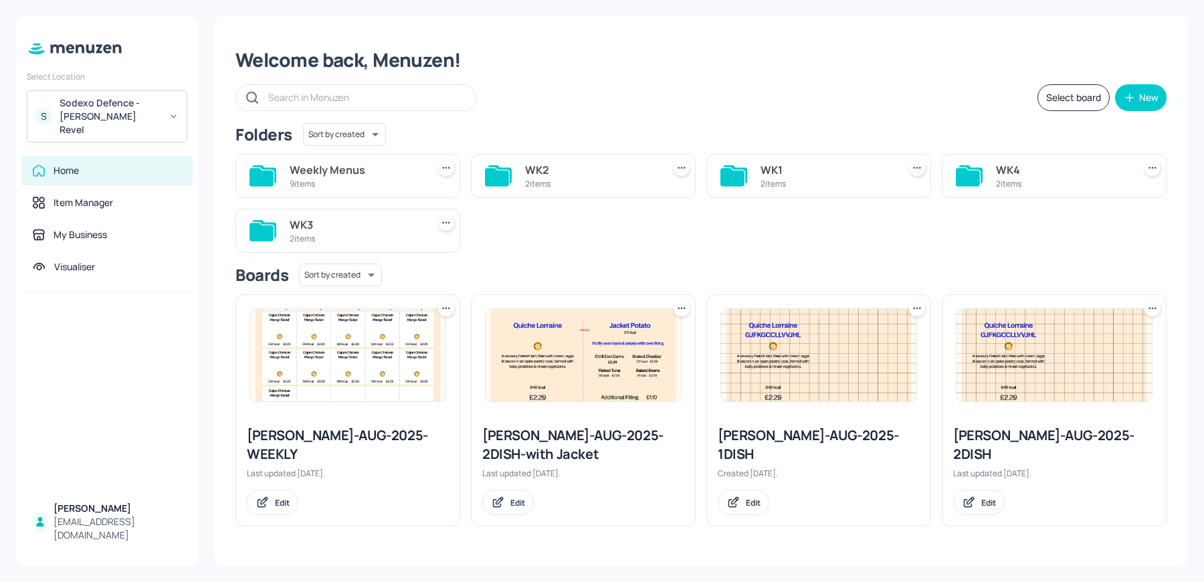 The image size is (1204, 582). Describe the element at coordinates (356, 183) in the screenshot. I see `div: 9 items` at that location.